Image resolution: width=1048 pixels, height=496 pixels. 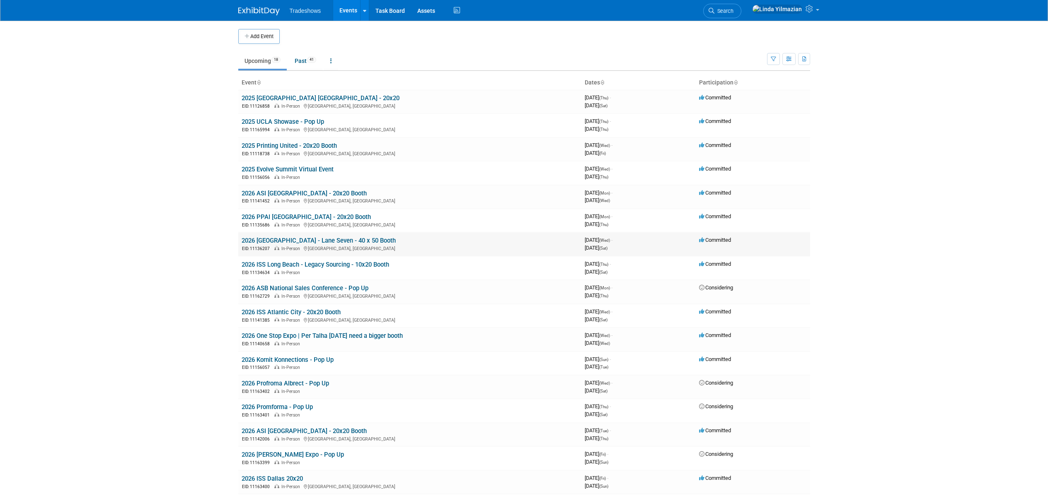 What do you see at coordinates (257, 130) in the screenshot?
I see `span: EID: 11165994` at bounding box center [257, 130].